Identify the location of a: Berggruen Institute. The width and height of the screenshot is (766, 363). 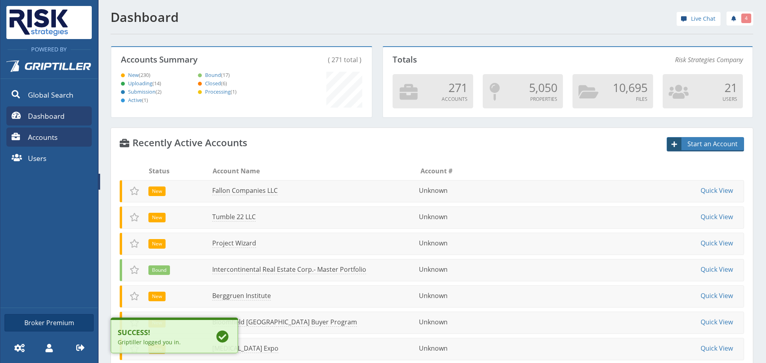
(241, 296).